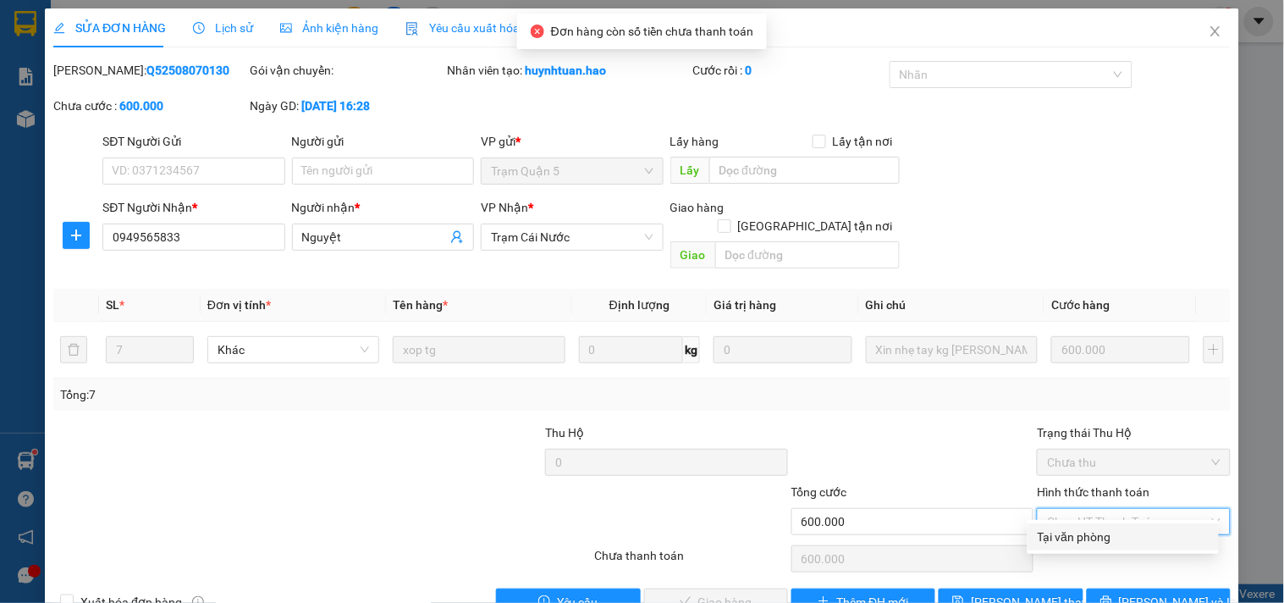 This screenshot has height=603, width=1284. Describe the element at coordinates (951, 305) in the screenshot. I see `th: Ghi chú` at that location.